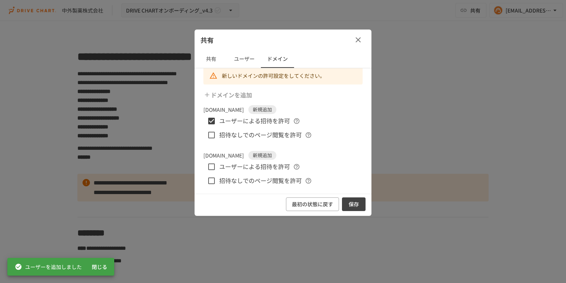 The height and width of the screenshot is (283, 566). I want to click on button: 保存, so click(354, 204).